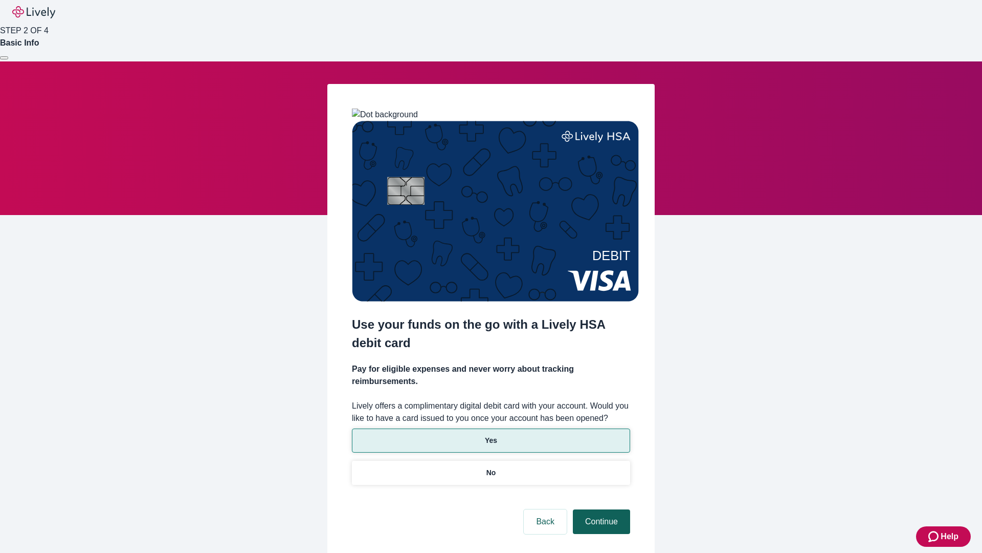 Image resolution: width=982 pixels, height=553 pixels. Describe the element at coordinates (491, 334) in the screenshot. I see `h2: Use your funds on the go with a Lively HSA debit card` at that location.